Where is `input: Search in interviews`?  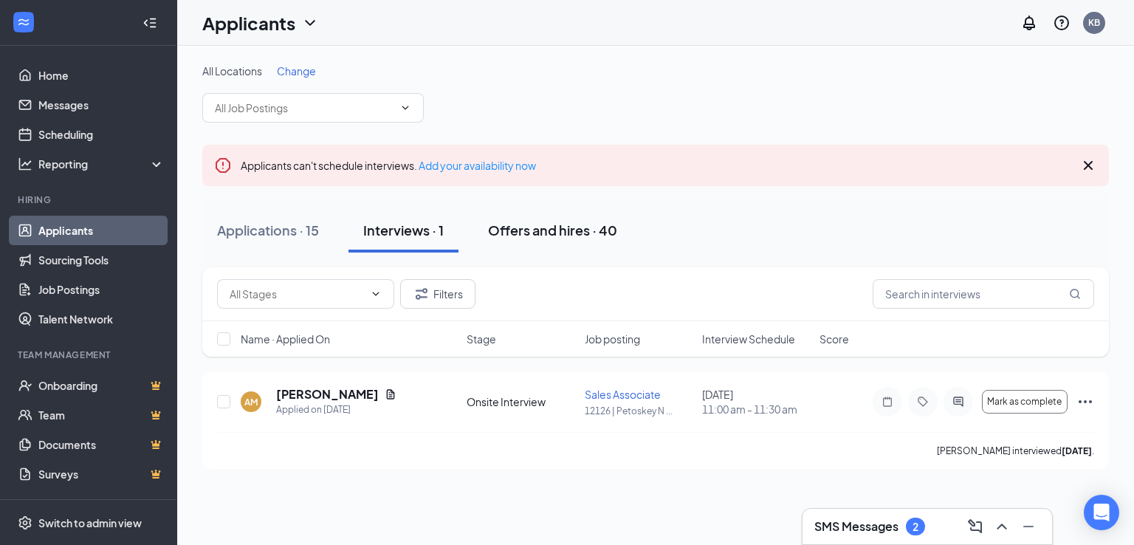
input: Search in interviews is located at coordinates (984, 294).